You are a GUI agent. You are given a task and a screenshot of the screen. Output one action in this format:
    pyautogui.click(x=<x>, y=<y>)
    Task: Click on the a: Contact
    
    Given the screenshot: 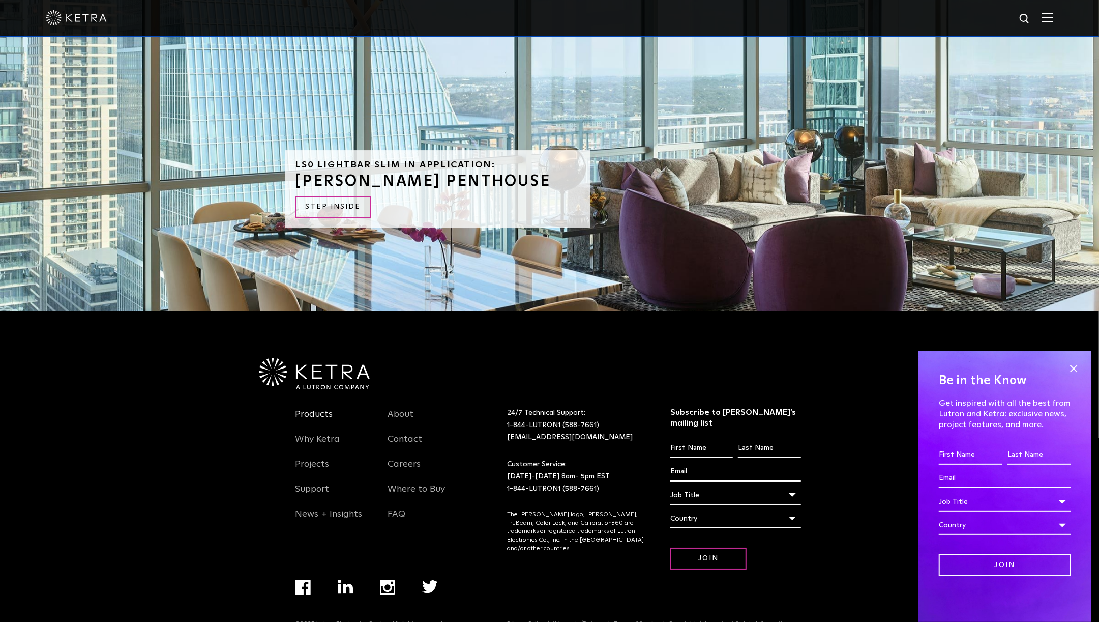 What is the action you would take?
    pyautogui.click(x=405, y=445)
    